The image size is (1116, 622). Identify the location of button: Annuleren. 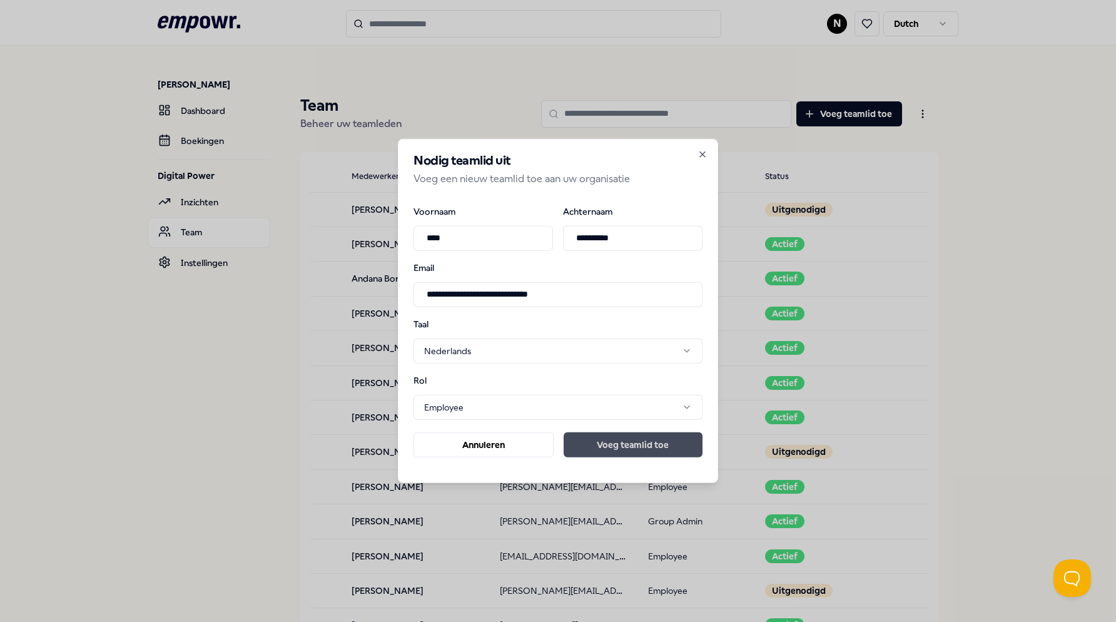
(484, 445).